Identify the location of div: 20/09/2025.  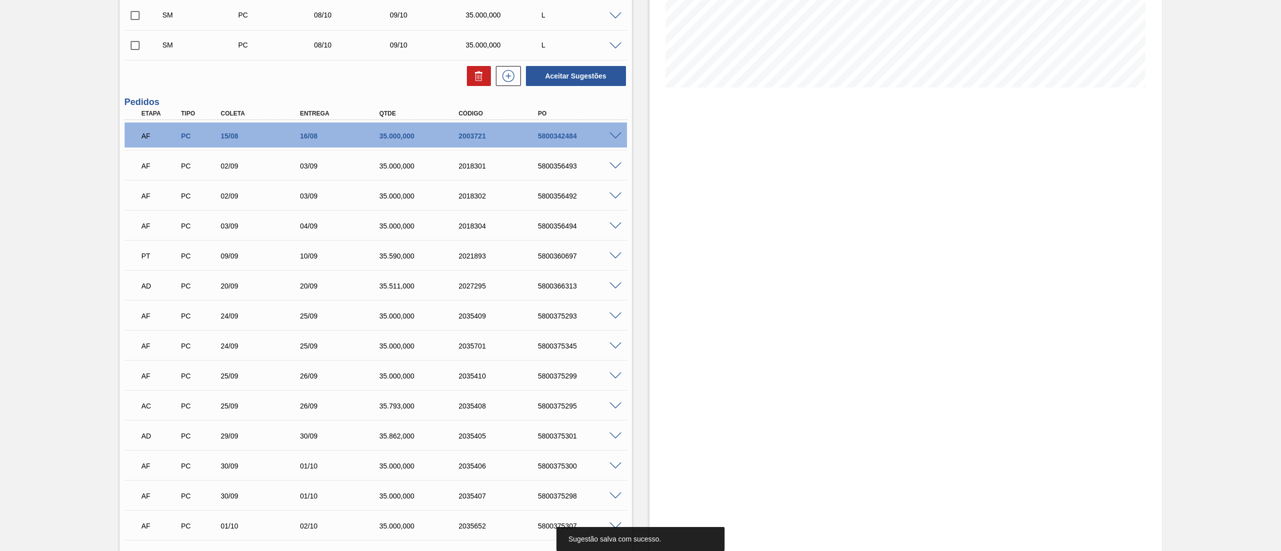
(263, 286).